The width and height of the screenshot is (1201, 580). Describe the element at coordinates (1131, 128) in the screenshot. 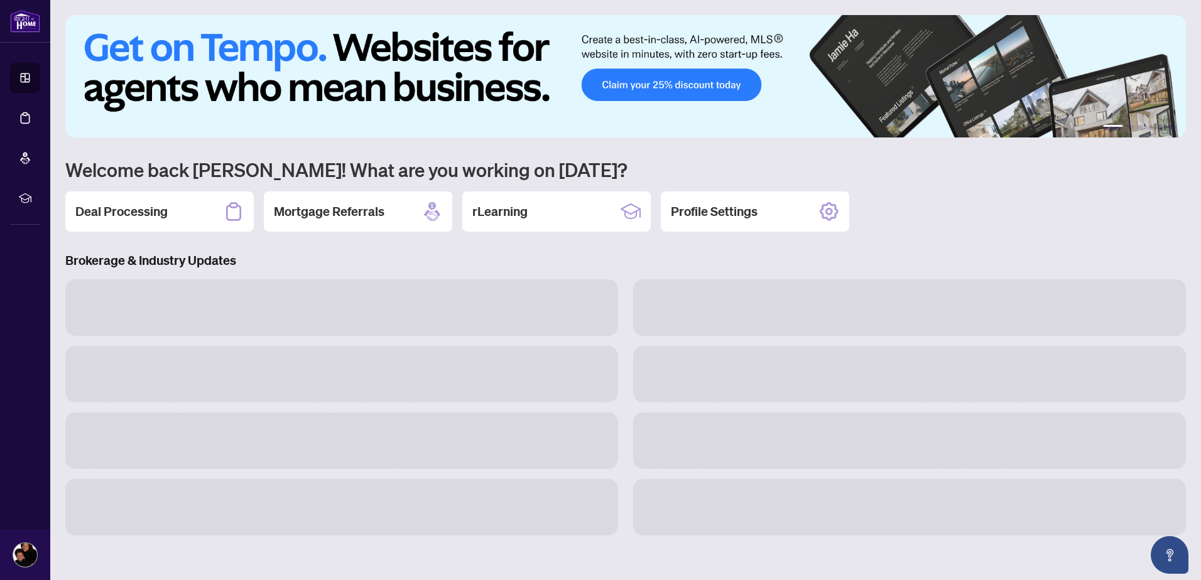

I see `button: 2` at that location.